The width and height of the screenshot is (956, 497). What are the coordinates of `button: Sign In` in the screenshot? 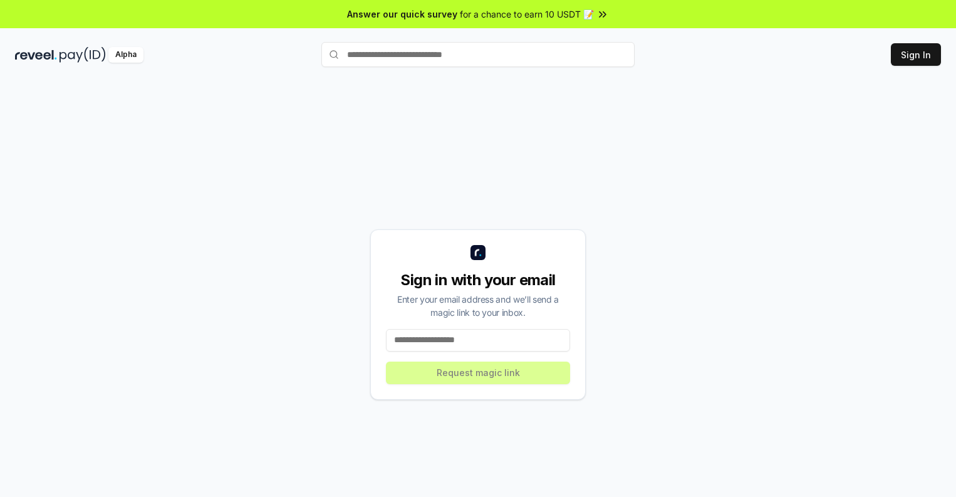 It's located at (916, 55).